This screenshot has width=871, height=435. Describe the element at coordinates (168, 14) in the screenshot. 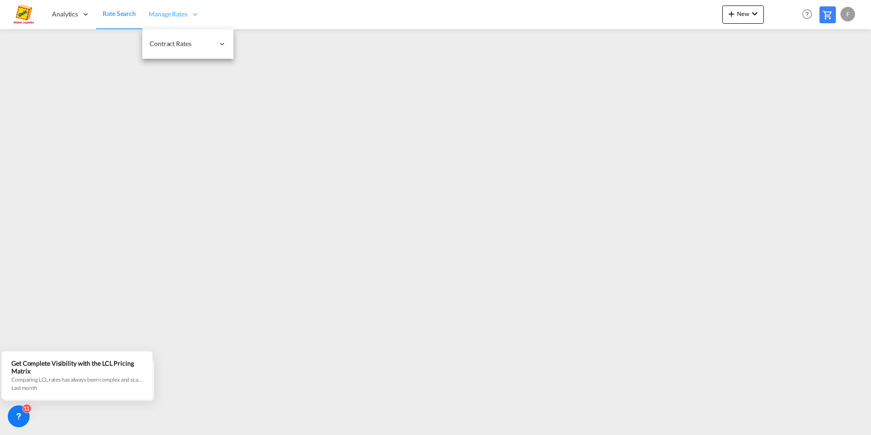

I see `span: Manage Rates` at that location.